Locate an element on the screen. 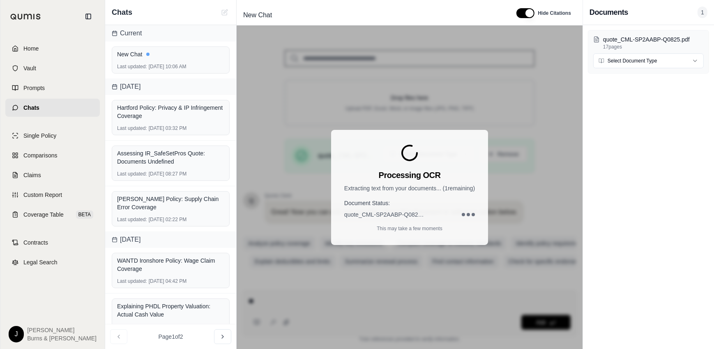 Image resolution: width=714 pixels, height=349 pixels. img: Qumis Logo is located at coordinates (25, 16).